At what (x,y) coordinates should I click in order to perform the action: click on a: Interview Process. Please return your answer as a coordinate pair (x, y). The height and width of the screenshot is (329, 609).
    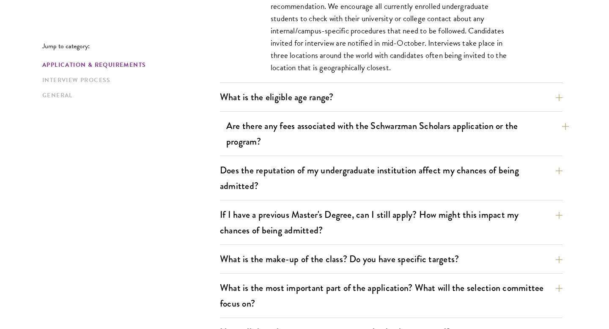
    Looking at the image, I should click on (128, 80).